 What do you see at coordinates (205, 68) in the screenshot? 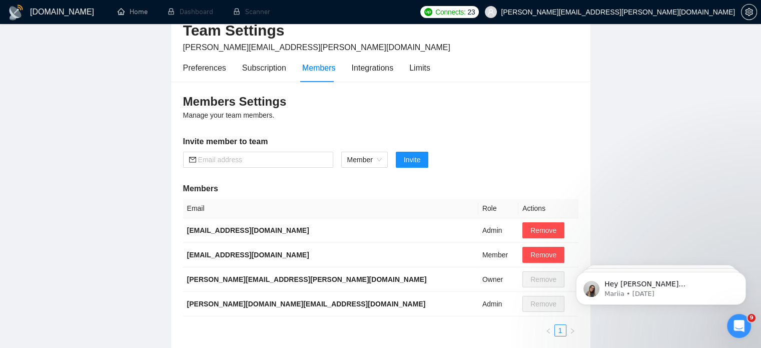
I see `div: Preferences` at bounding box center [205, 68].